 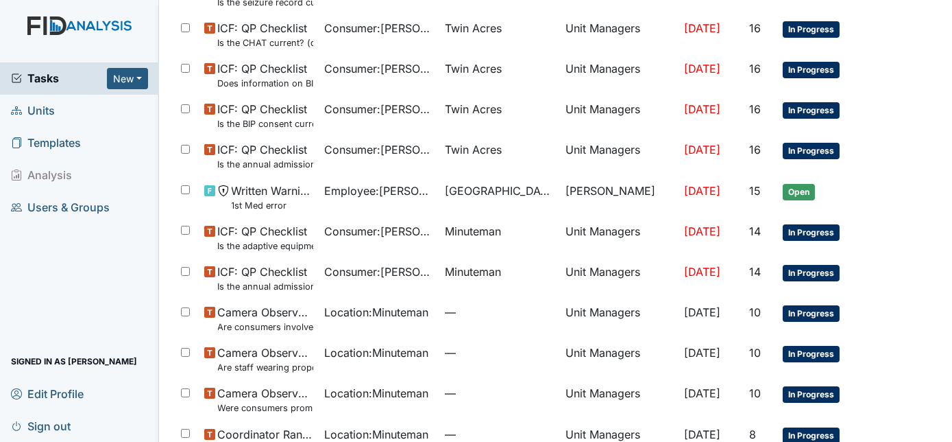 What do you see at coordinates (266, 318) in the screenshot?
I see `span: Camera Observation Are consumers involved in Active Treatment?` at bounding box center [266, 318].